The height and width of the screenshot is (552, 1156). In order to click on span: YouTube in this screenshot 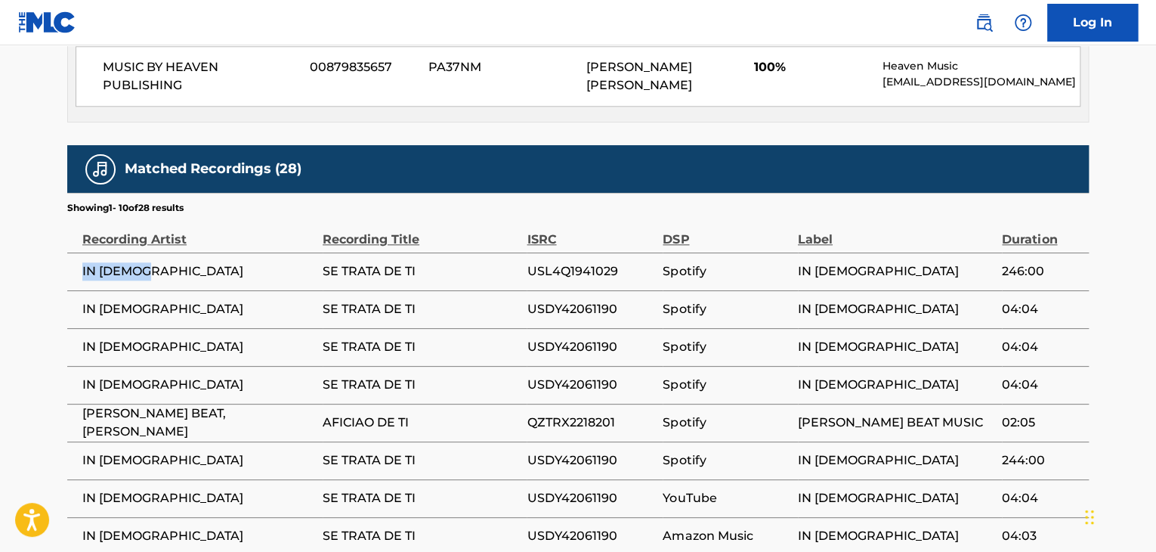, I will do `click(726, 498)`.